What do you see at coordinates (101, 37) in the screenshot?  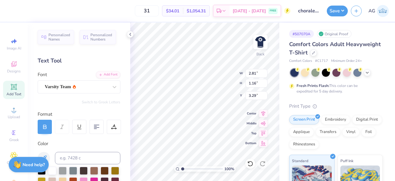 I see `span: Personalized Numbers` at bounding box center [101, 37].